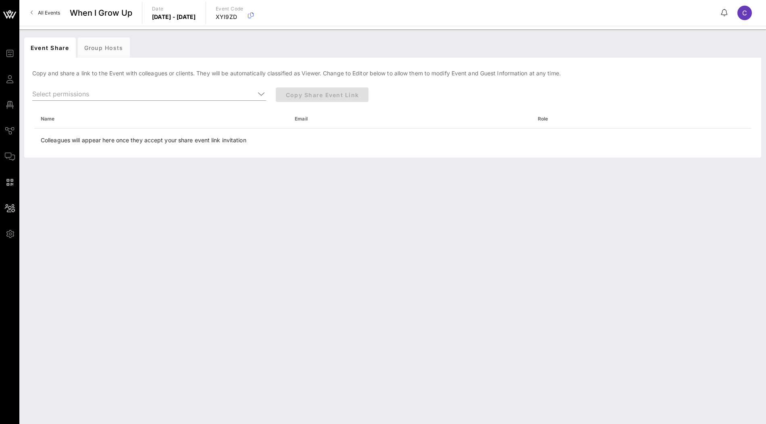 The image size is (766, 424). What do you see at coordinates (393, 140) in the screenshot?
I see `td: Colleagues will appear here once they accept your share event link invitation` at bounding box center [393, 140].